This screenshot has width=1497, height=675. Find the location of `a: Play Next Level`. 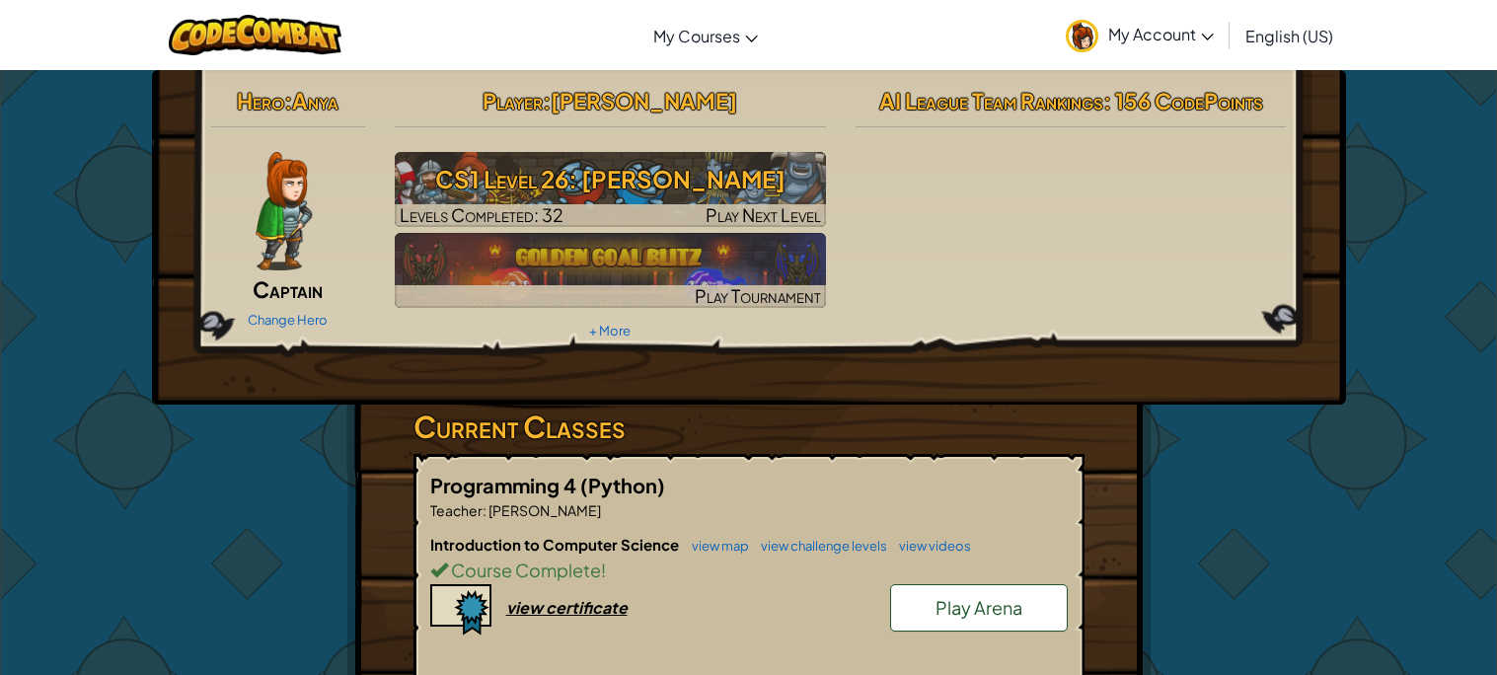

a: Play Next Level is located at coordinates (610, 189).